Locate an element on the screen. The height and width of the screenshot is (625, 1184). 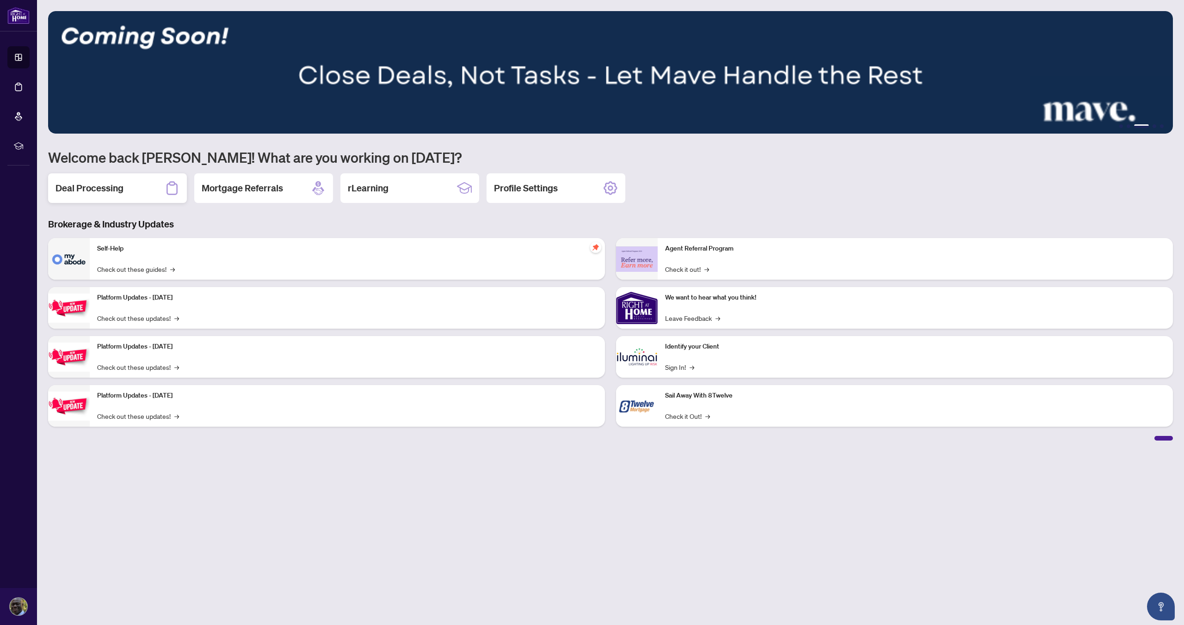
button: 4 is located at coordinates (1154, 126).